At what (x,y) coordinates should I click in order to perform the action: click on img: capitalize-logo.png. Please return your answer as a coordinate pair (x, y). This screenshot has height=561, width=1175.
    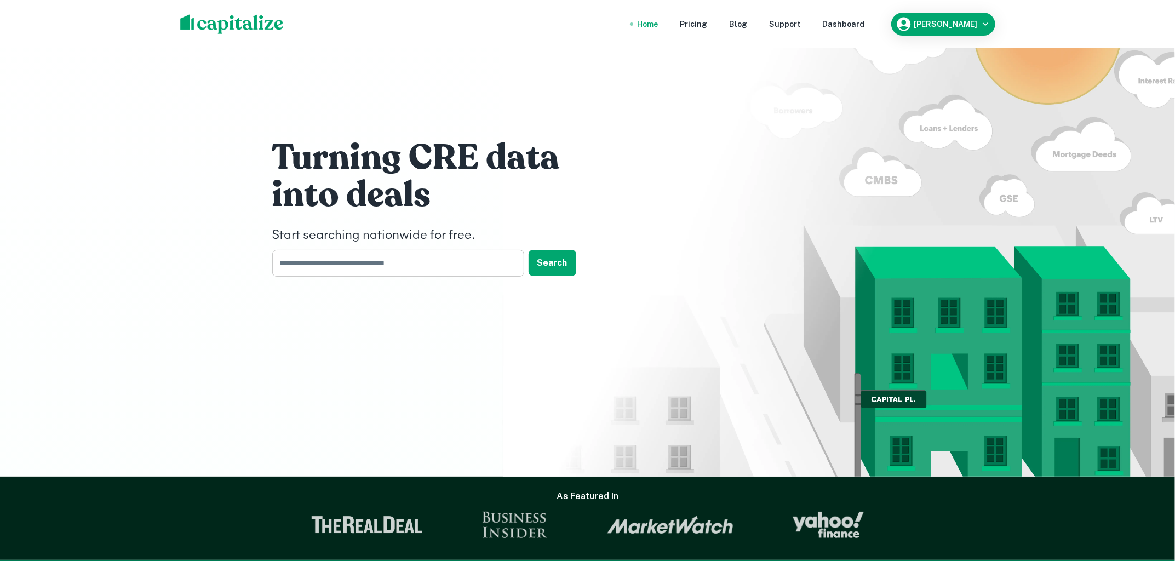
    Looking at the image, I should click on (232, 24).